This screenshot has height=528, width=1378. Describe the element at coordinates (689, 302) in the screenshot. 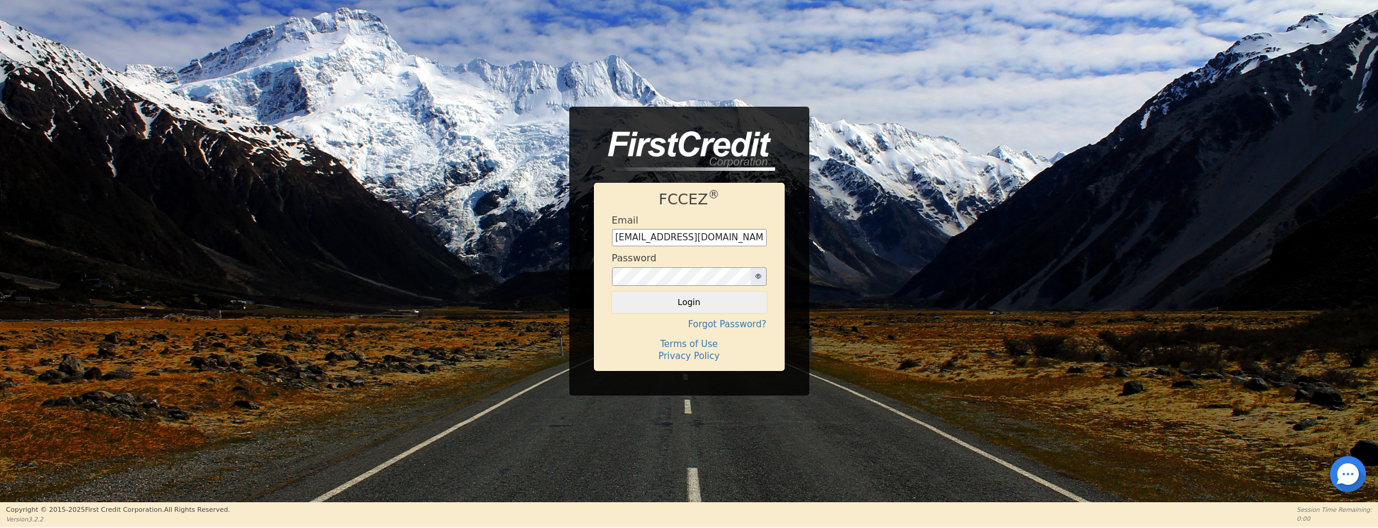

I see `button: Login` at that location.